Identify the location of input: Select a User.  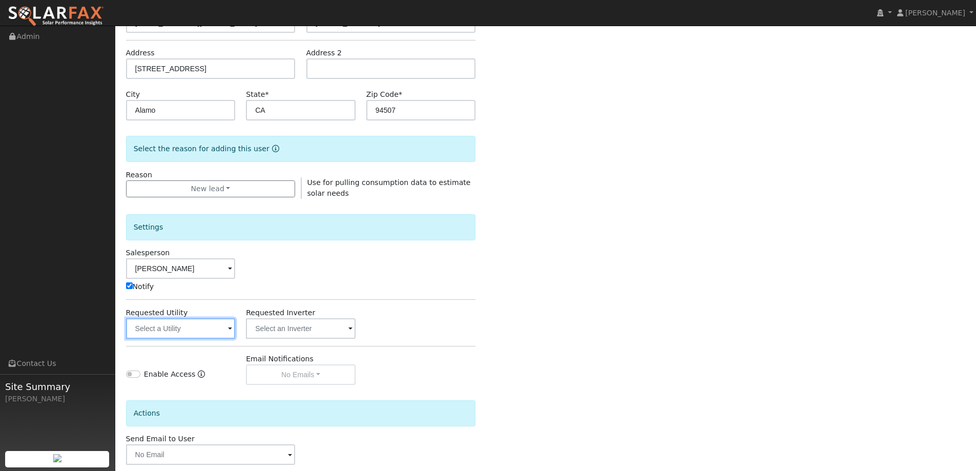
(181, 269).